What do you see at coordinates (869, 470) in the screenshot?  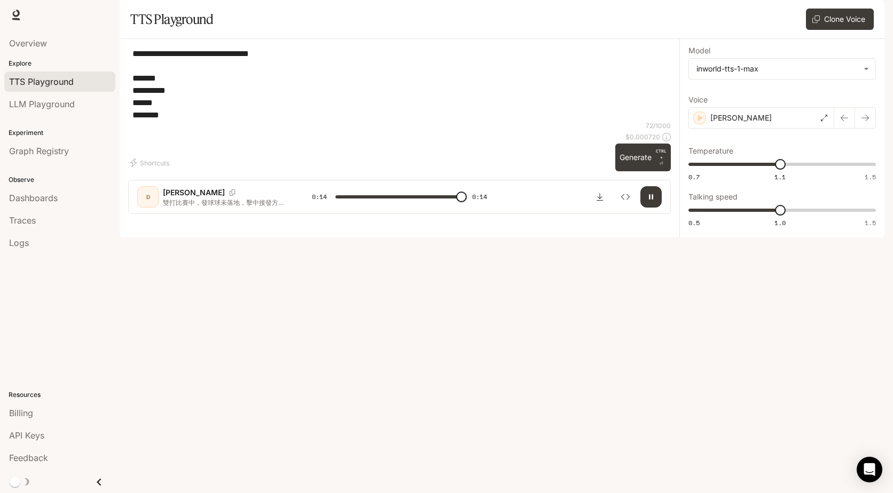 I see `div: Open Intercom Messenger` at bounding box center [869, 470].